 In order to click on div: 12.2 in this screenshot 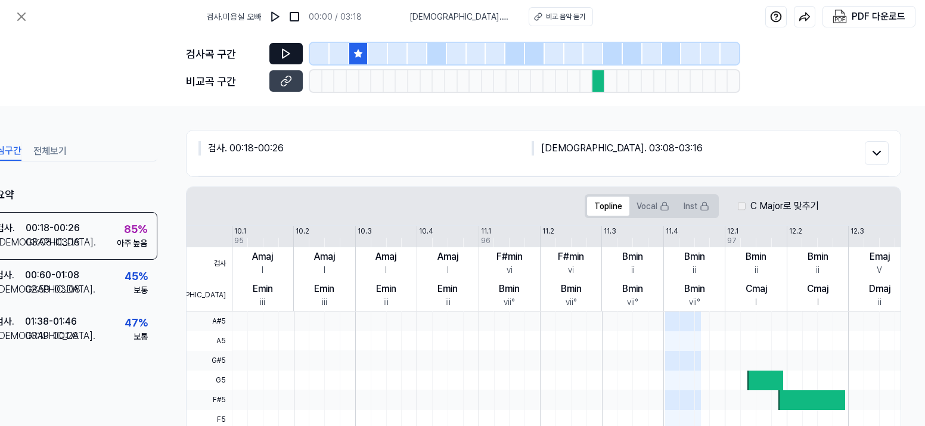, I will do `click(796, 231)`.